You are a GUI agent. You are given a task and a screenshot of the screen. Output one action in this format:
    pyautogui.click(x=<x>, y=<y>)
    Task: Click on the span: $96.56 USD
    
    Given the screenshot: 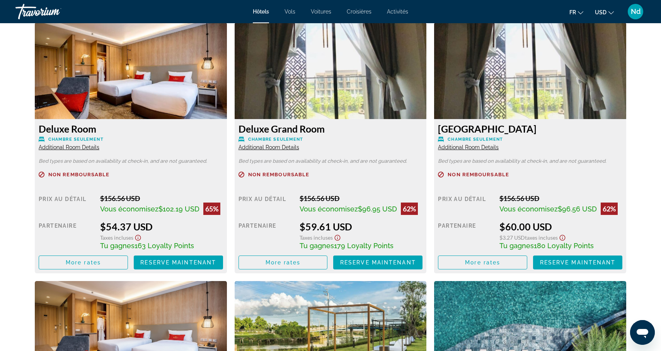 What is the action you would take?
    pyautogui.click(x=577, y=209)
    